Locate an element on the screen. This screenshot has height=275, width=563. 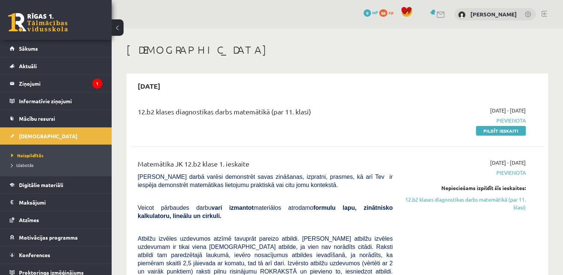
div: Matemātika JK 12.b2 klase 1. ieskaite is located at coordinates (265, 165).